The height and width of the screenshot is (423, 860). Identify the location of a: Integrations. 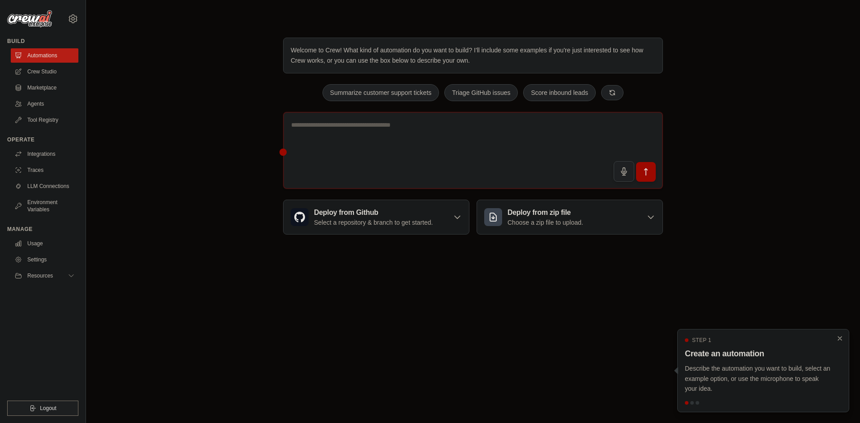
(44, 154).